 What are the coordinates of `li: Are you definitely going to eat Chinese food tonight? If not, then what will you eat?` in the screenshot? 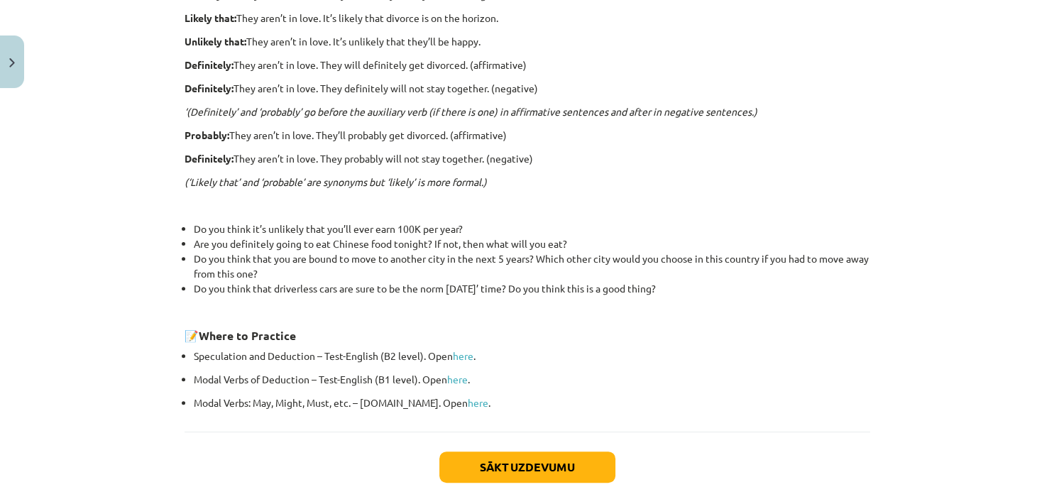 It's located at (531, 243).